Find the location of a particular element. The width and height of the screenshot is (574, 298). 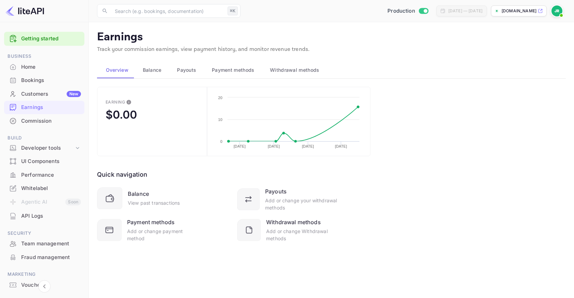

button: This is the amount of confirmed commission that will be paid to you on the next scheduled deposit is located at coordinates (129, 102).